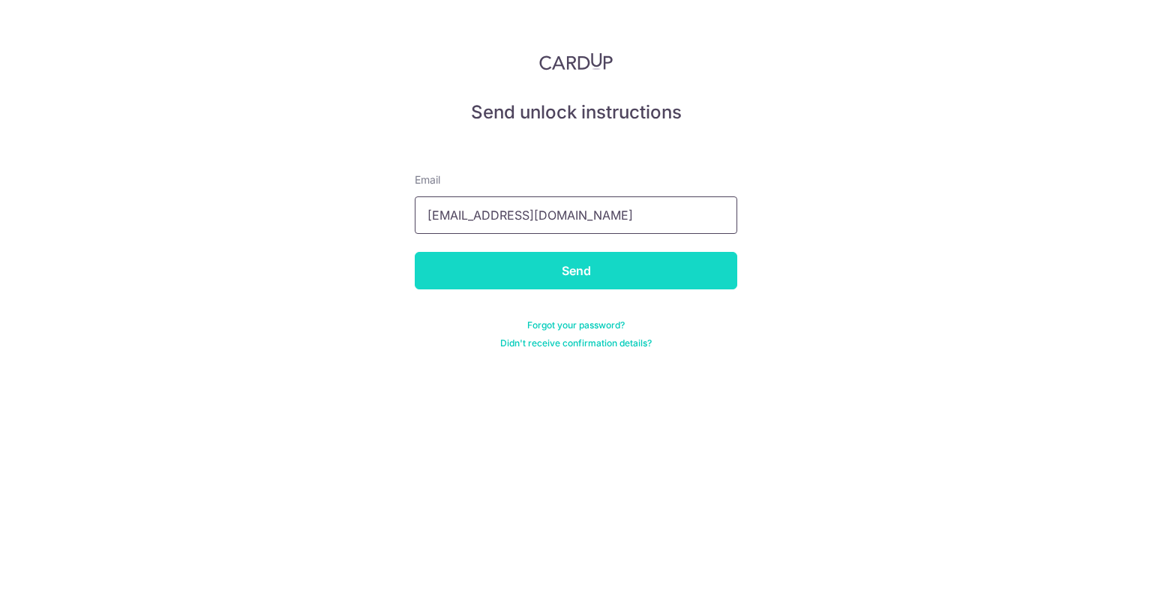 The height and width of the screenshot is (593, 1152). Describe the element at coordinates (576, 271) in the screenshot. I see `input: Send` at that location.